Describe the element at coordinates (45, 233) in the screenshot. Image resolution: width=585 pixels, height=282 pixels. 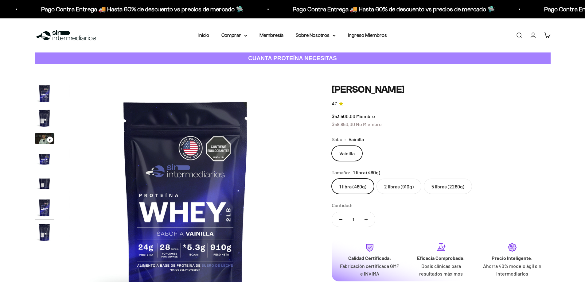
I see `button: Ir al artículo 7` at that location.